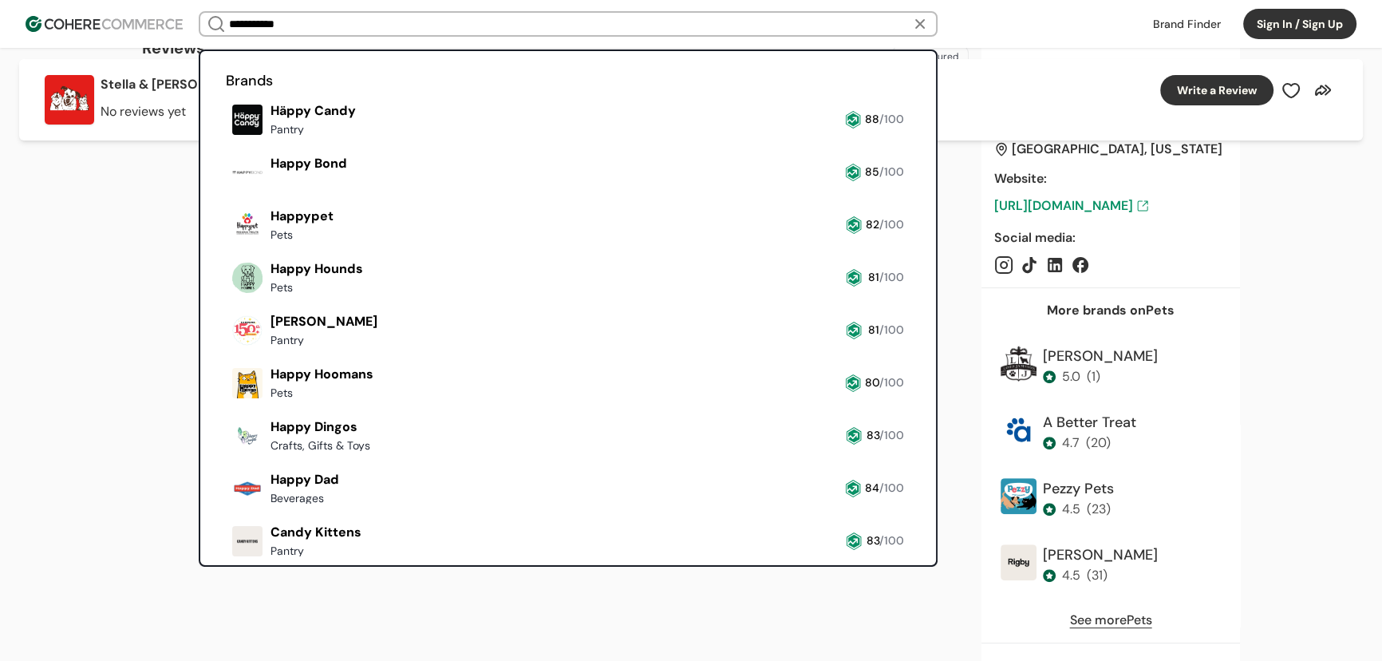  What do you see at coordinates (1111, 620) in the screenshot?
I see `a: See morePets` at bounding box center [1111, 620].